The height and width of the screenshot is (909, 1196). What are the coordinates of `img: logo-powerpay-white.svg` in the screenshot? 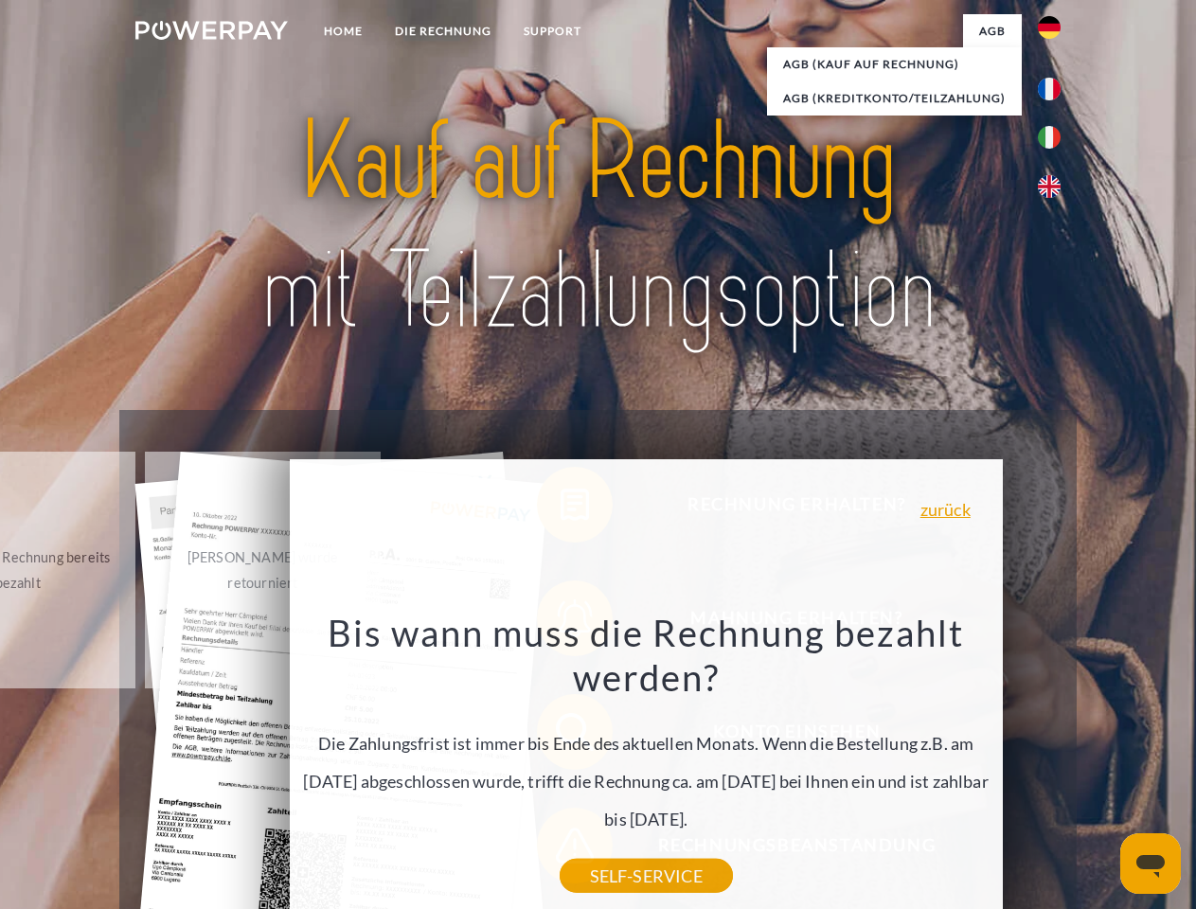 It's located at (211, 30).